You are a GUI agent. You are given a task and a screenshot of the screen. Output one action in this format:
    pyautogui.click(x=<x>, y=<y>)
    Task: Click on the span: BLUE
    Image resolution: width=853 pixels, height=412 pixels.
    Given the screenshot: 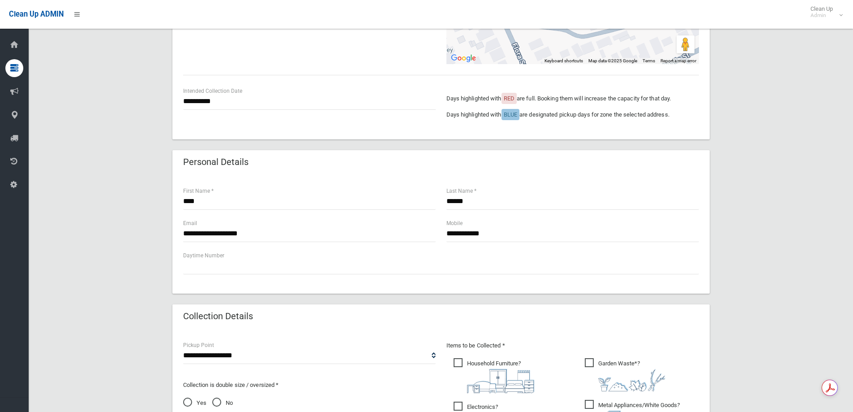 What is the action you would take?
    pyautogui.click(x=511, y=114)
    